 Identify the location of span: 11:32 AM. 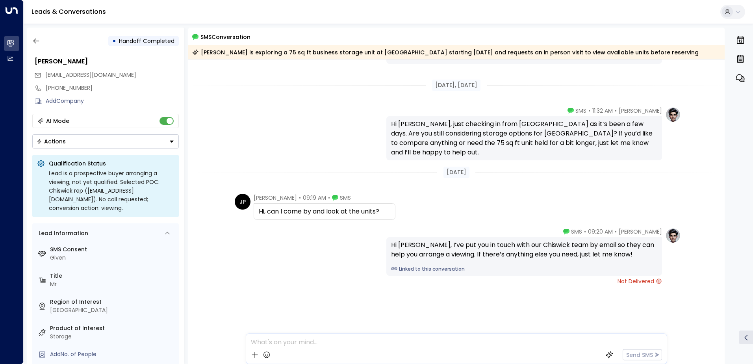
(603, 111).